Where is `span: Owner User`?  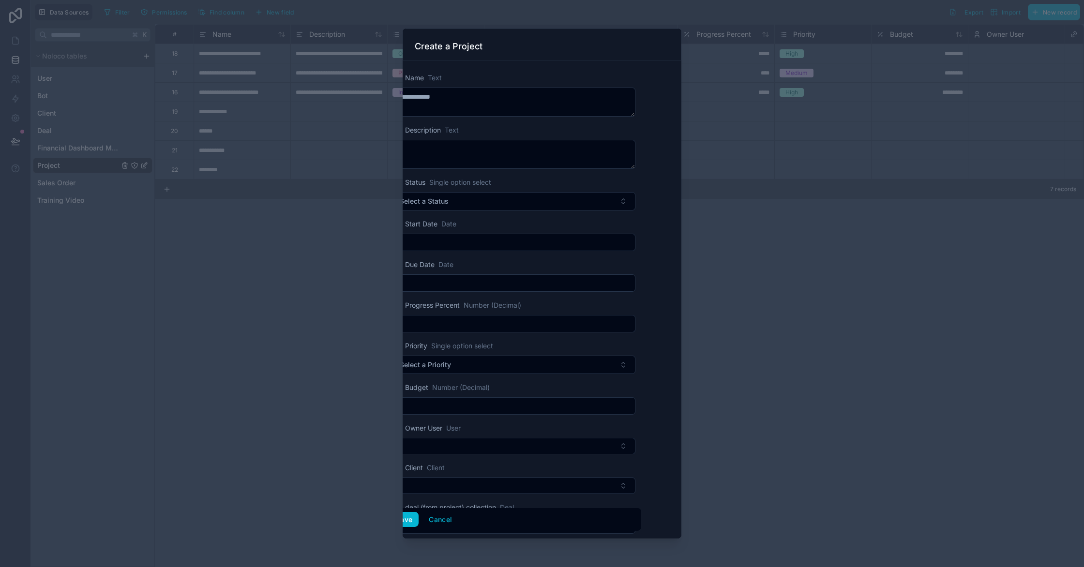 span: Owner User is located at coordinates (423, 428).